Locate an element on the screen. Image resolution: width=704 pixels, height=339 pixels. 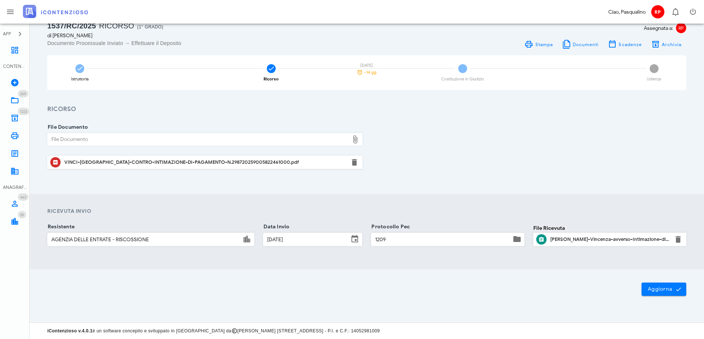
span: Assegnata a: is located at coordinates (658, 28).